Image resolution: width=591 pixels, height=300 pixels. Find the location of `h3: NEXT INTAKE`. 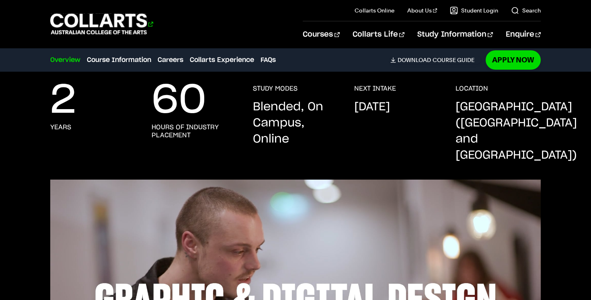

h3: NEXT INTAKE is located at coordinates (375, 88).